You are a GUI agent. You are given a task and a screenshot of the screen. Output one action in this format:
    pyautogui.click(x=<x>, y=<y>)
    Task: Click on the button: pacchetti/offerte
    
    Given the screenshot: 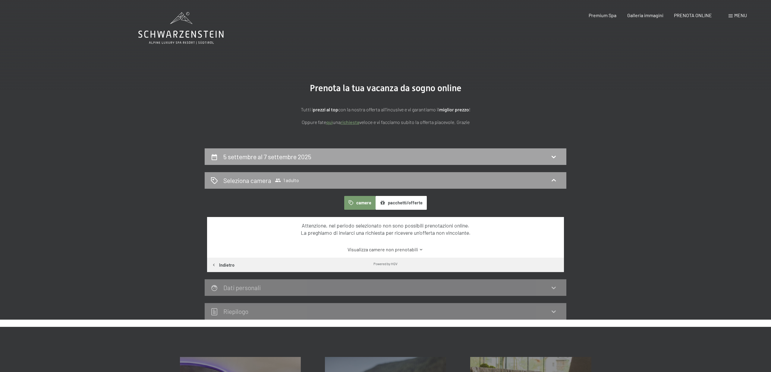 What is the action you would take?
    pyautogui.click(x=401, y=203)
    